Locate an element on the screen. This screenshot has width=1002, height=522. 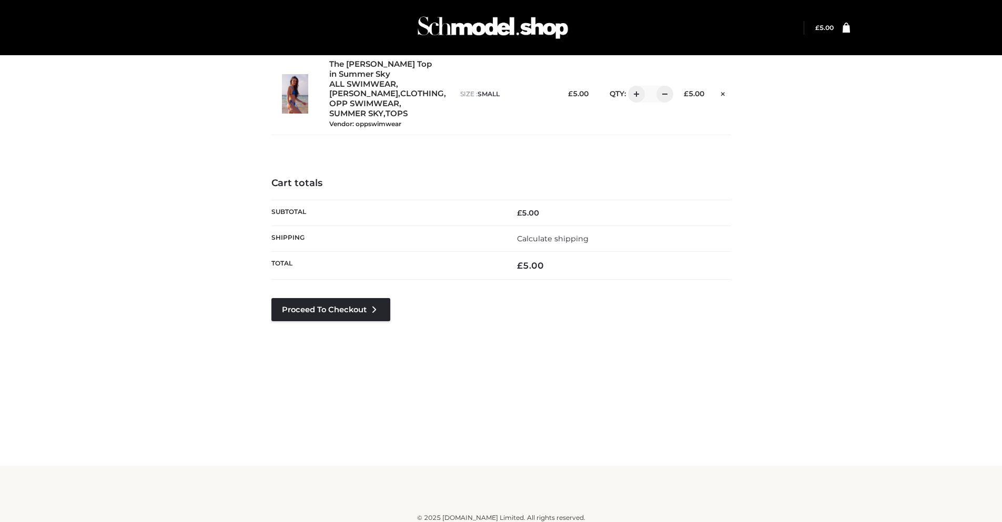
th: Total is located at coordinates (386, 266).